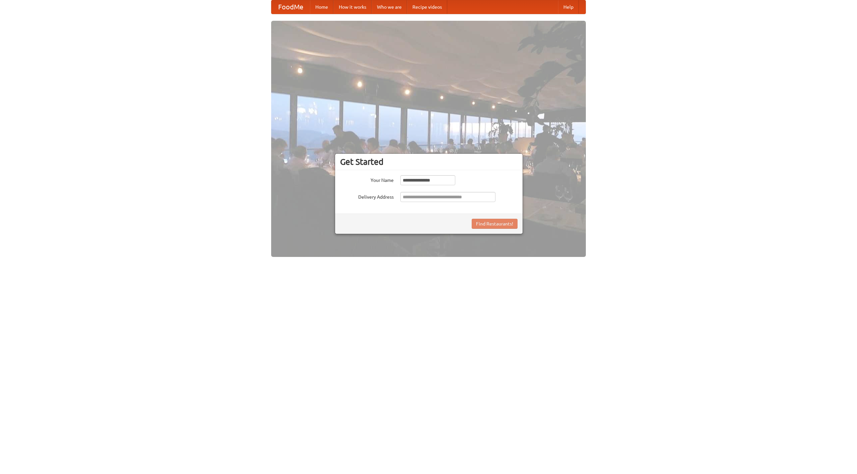 The height and width of the screenshot is (474, 857). I want to click on label: Your Name, so click(367, 179).